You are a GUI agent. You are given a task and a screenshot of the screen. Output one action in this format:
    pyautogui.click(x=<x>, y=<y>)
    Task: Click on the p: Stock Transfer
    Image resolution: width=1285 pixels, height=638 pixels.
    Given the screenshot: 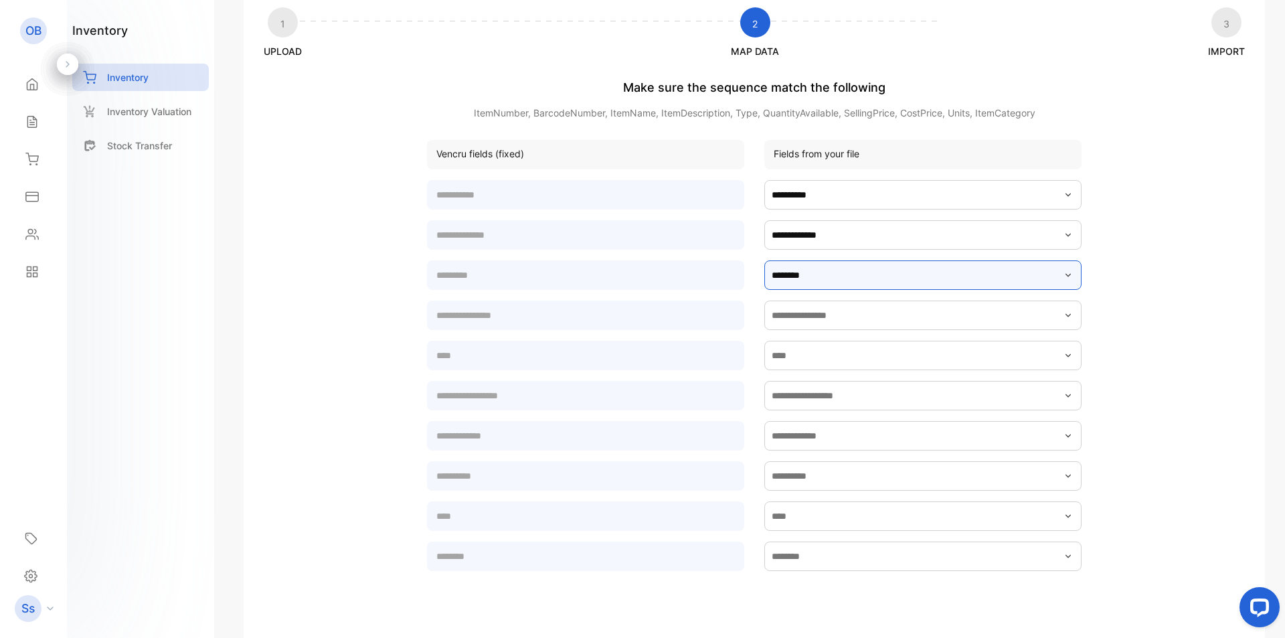 What is the action you would take?
    pyautogui.click(x=139, y=145)
    